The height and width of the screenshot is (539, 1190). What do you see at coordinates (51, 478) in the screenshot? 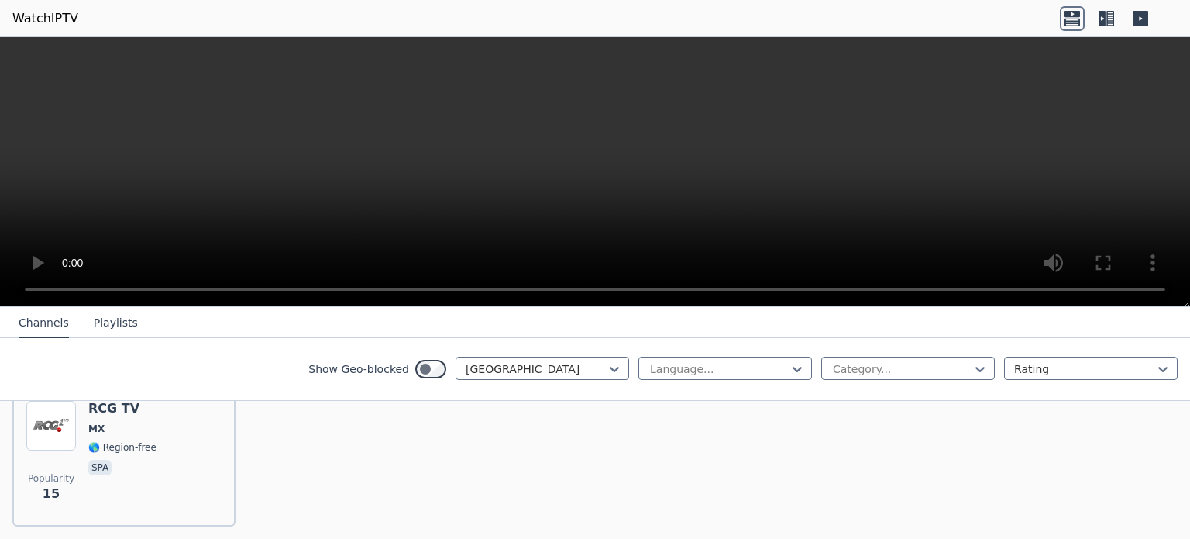
I see `span: Popularity` at bounding box center [51, 478].